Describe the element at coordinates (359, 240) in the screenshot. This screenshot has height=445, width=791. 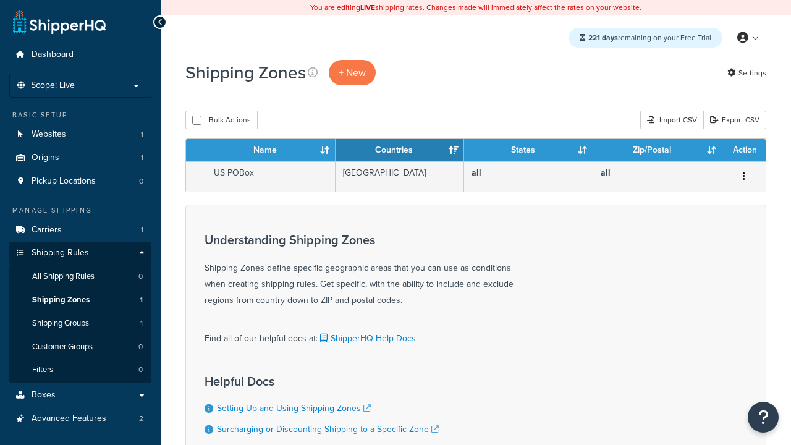
I see `h3: Understanding Shipping Zones` at that location.